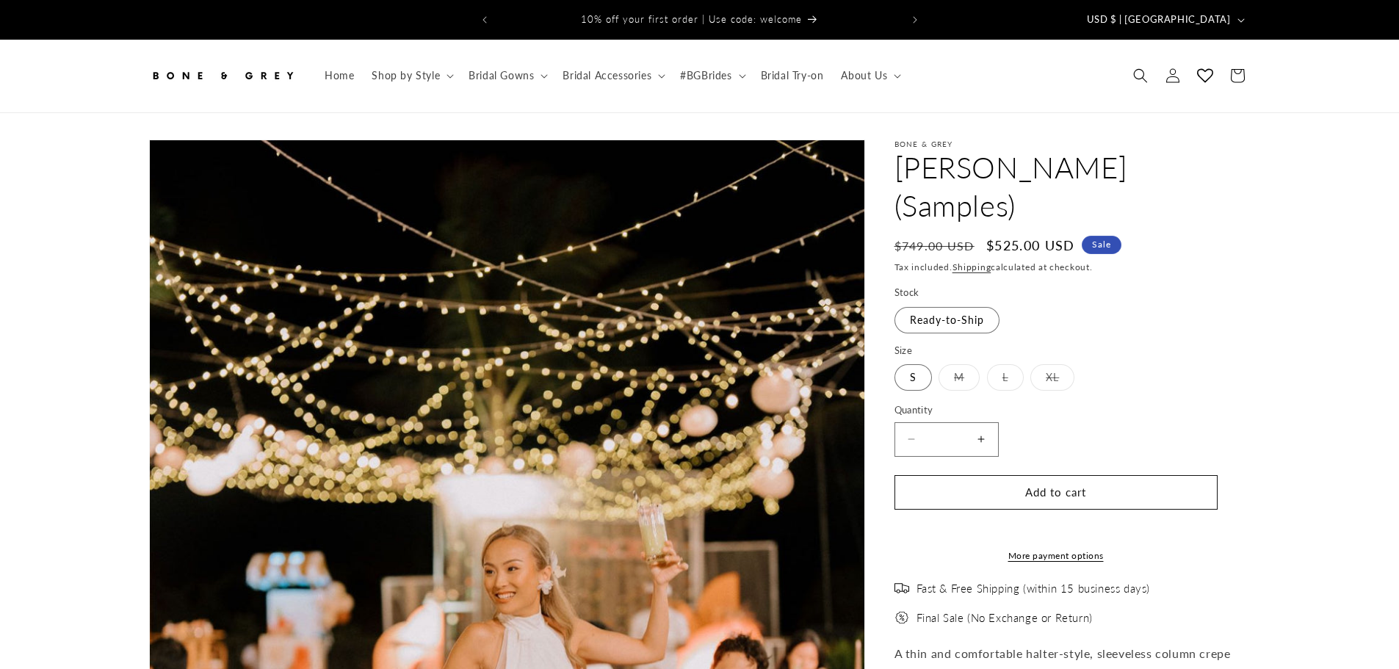 The height and width of the screenshot is (669, 1399). I want to click on p: Bone & Grey, so click(1072, 144).